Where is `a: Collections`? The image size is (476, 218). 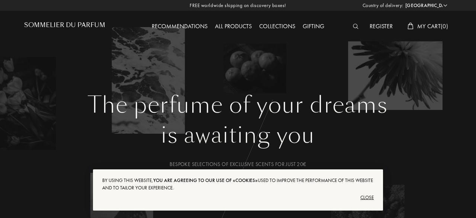
a: Collections is located at coordinates (277, 26).